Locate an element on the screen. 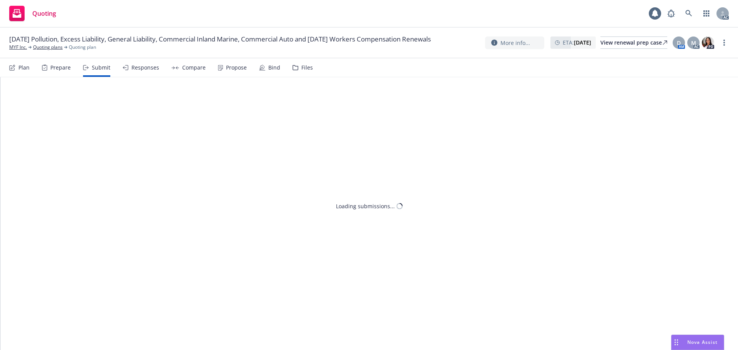  span: Quoting plan is located at coordinates (82, 47).